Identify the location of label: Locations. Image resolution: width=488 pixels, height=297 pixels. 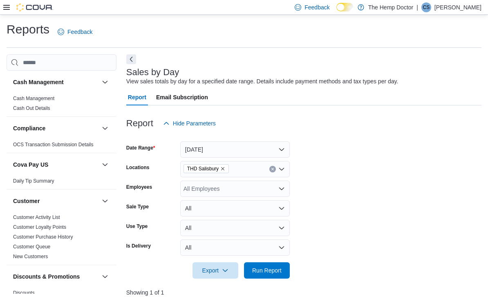
(138, 168).